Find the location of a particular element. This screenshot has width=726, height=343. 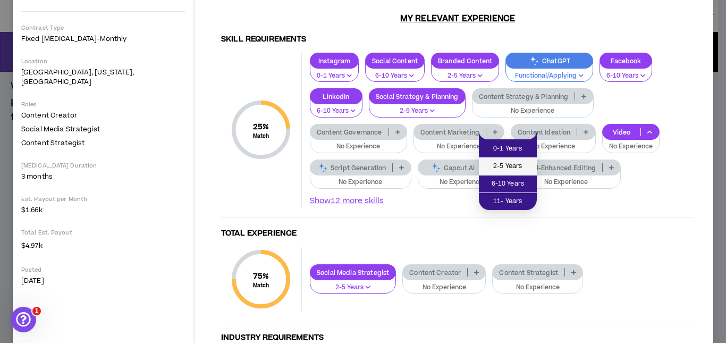

h4: Industry Requirements is located at coordinates (457, 337).